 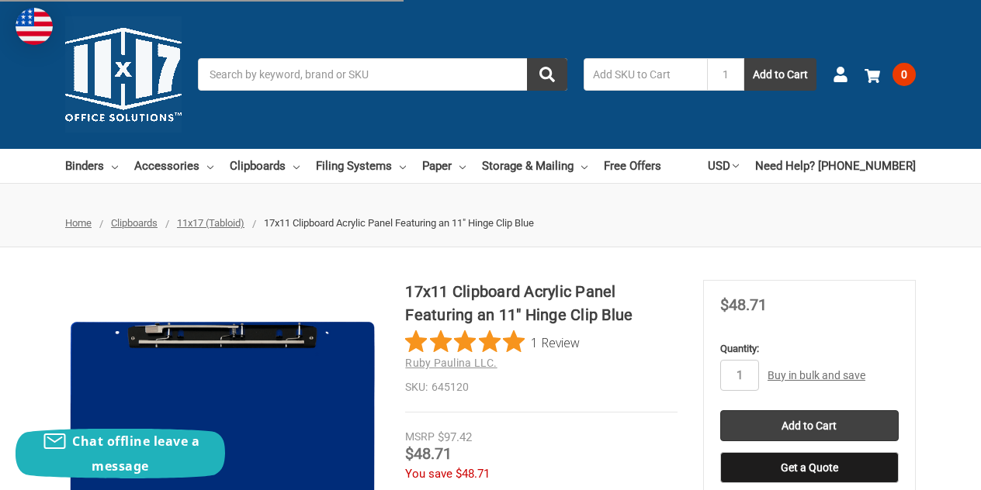 What do you see at coordinates (809, 426) in the screenshot?
I see `input: Add to Cart` at bounding box center [809, 426].